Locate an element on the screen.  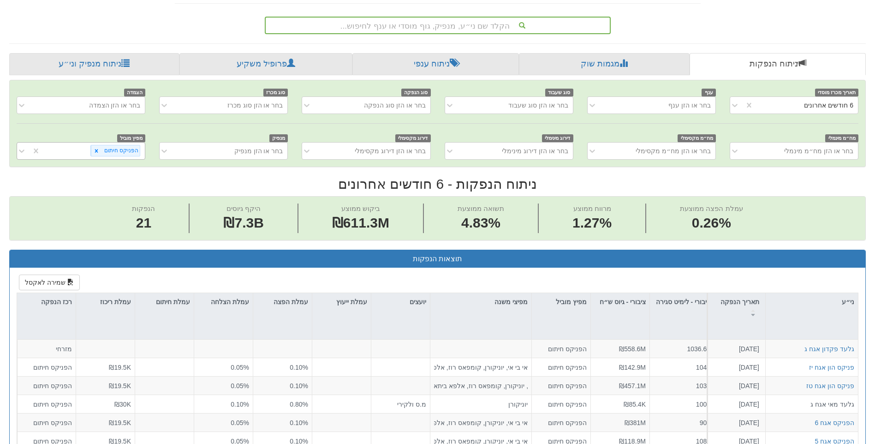
button: פניקס הון אגח יז is located at coordinates (831, 367).